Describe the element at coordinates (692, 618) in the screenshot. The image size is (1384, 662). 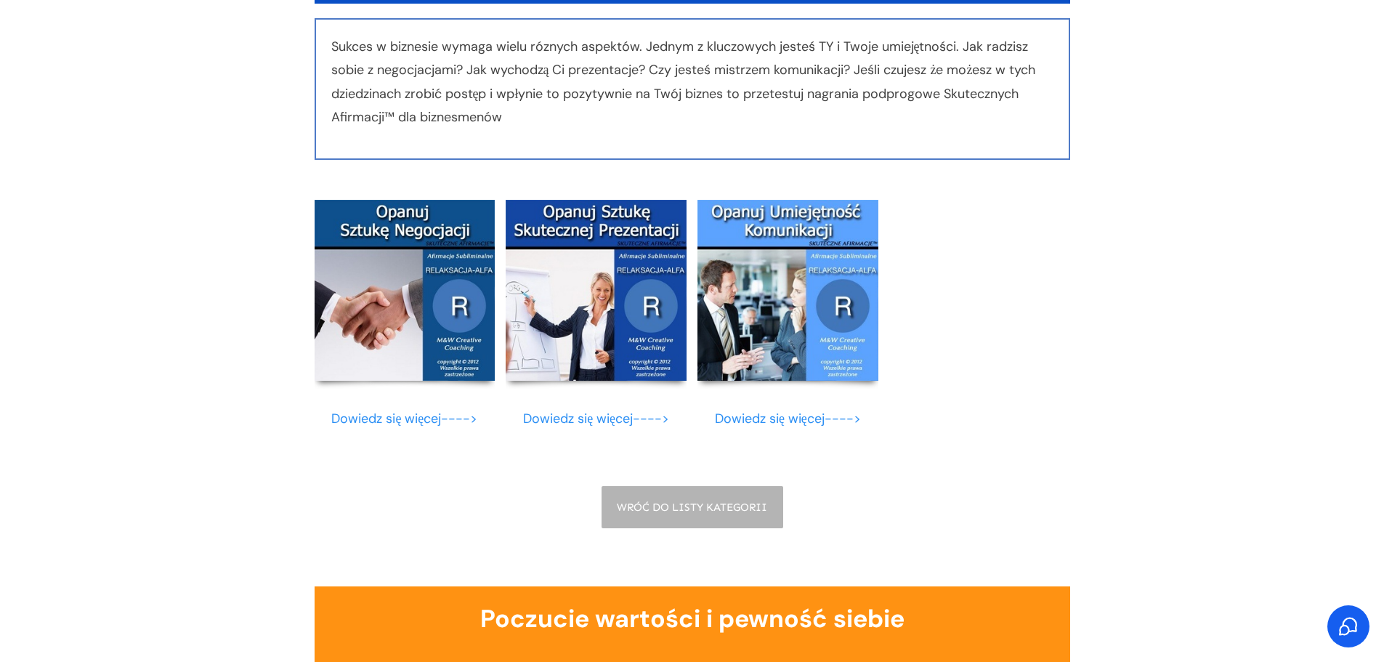
I see `font: Poczucie wartości i pewność siebie` at that location.